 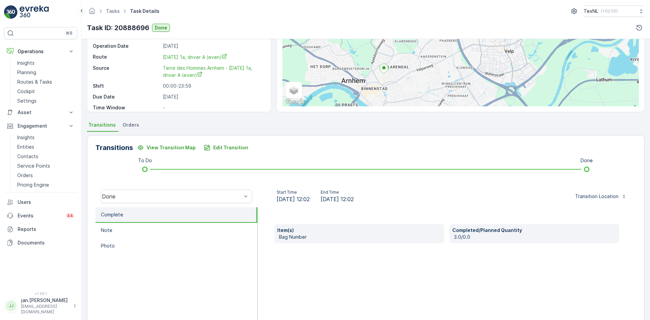 I want to click on a: Contacts, so click(x=46, y=156).